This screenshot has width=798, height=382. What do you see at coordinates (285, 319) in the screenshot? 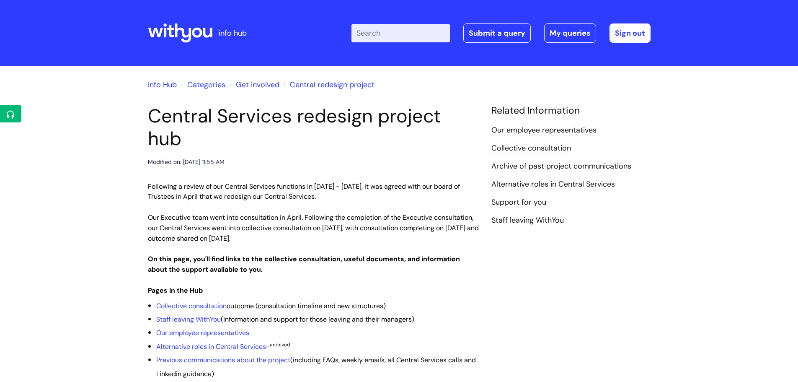
I see `span: (information and support for those leaving and their managers)` at bounding box center [285, 319].